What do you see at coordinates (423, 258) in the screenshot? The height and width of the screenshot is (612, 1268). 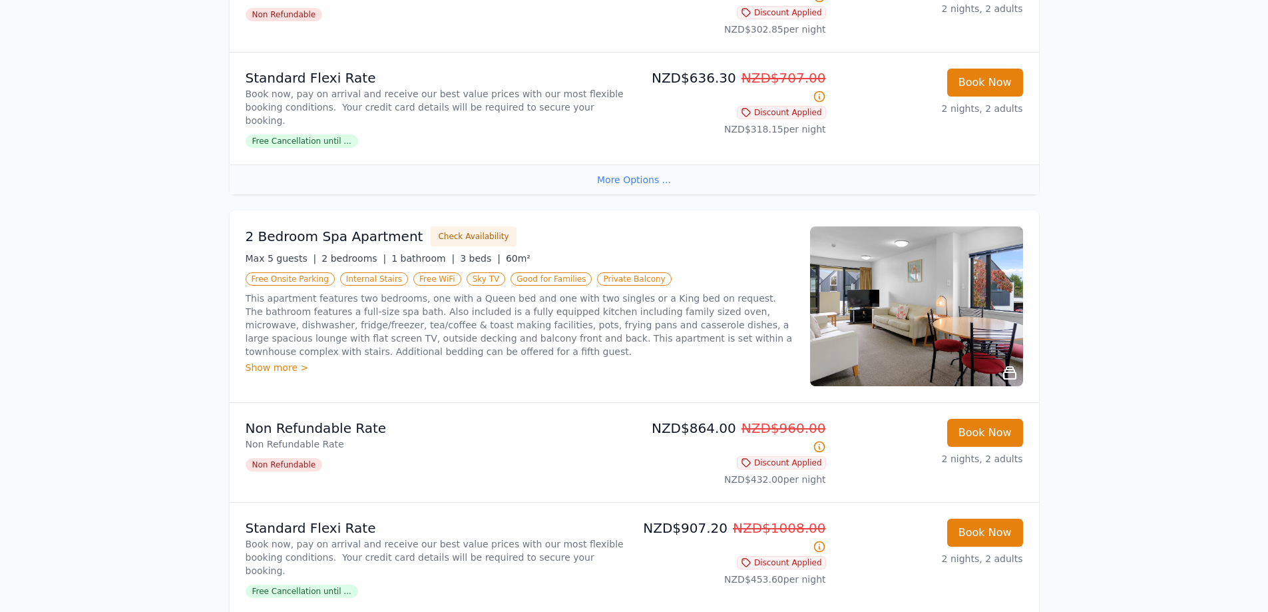 I see `span: 1 bathroom |` at bounding box center [423, 258].